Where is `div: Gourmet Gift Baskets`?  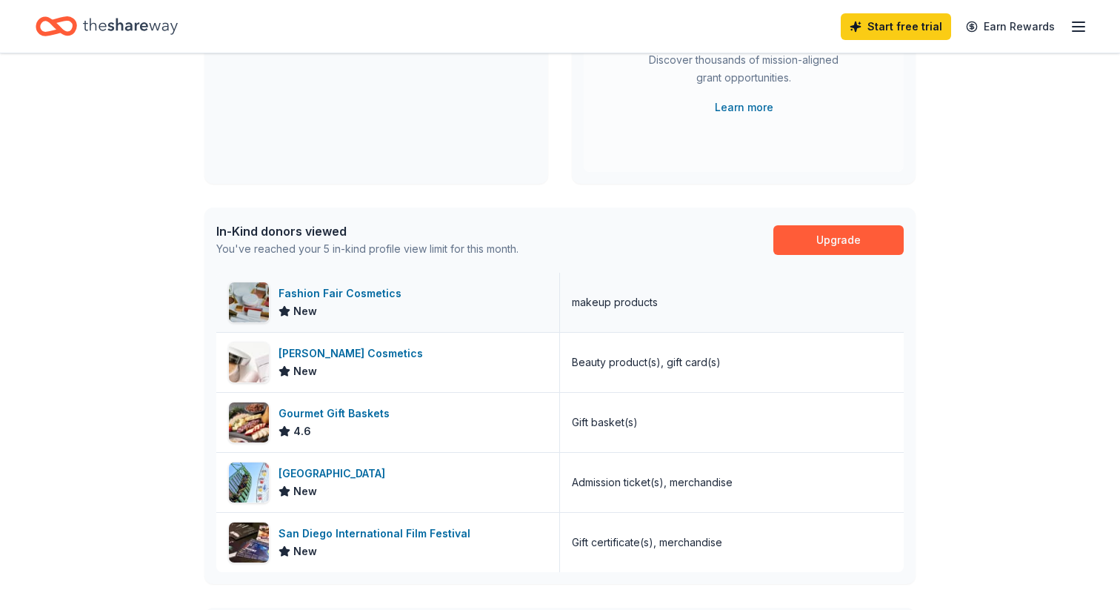
div: Gourmet Gift Baskets is located at coordinates (337, 413).